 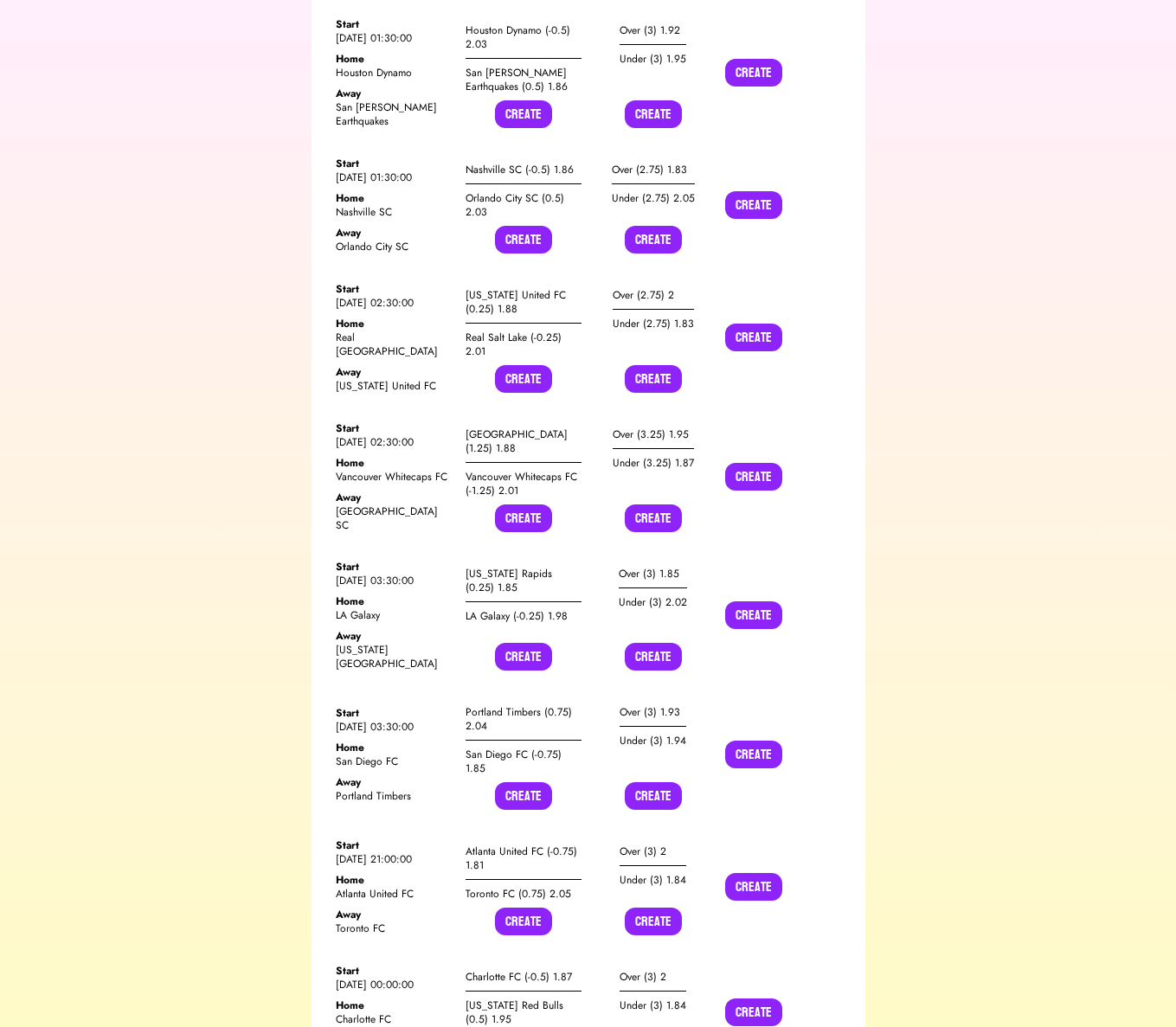 What do you see at coordinates (524, 977) in the screenshot?
I see `div: Charlotte FC (-0.5) 1.87` at bounding box center [524, 977].